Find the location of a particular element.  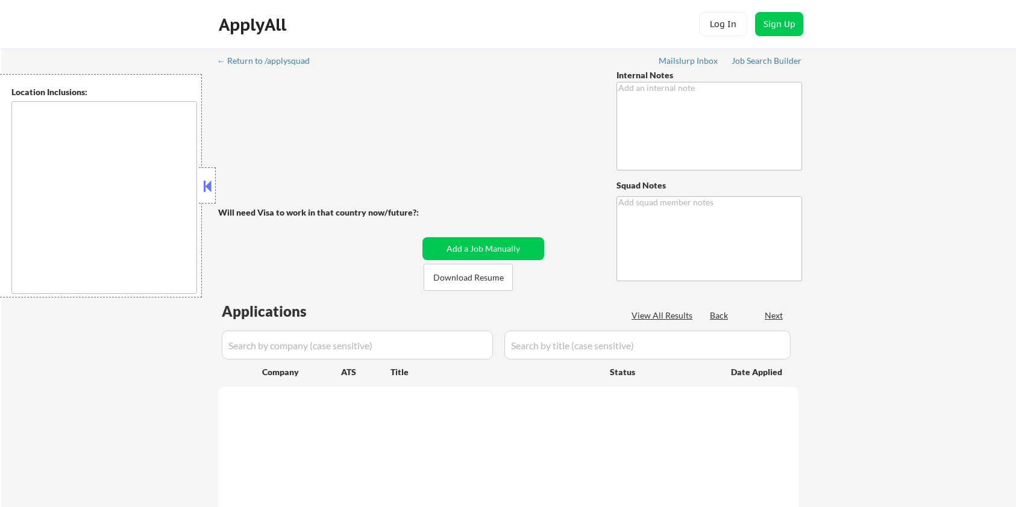

div: Title is located at coordinates (494, 372).